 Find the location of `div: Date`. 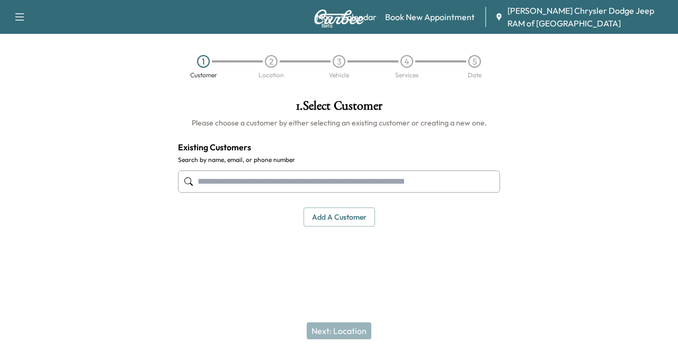

div: Date is located at coordinates (474, 75).